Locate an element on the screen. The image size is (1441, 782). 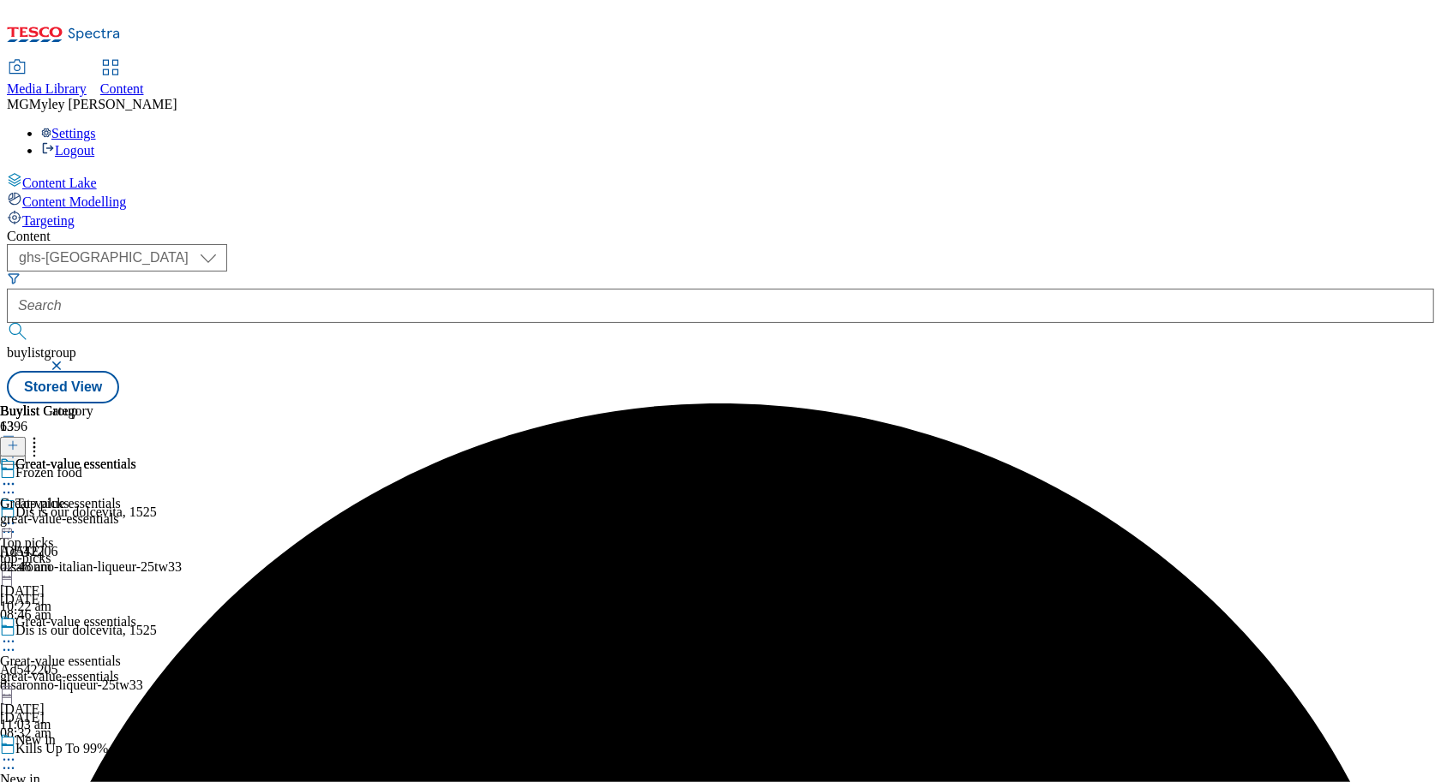
span: Content is located at coordinates (122, 88).